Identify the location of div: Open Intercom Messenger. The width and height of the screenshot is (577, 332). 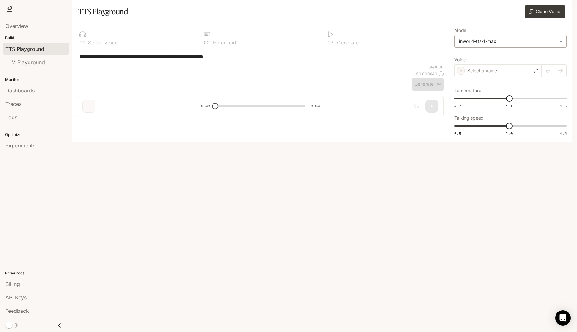
(562, 318).